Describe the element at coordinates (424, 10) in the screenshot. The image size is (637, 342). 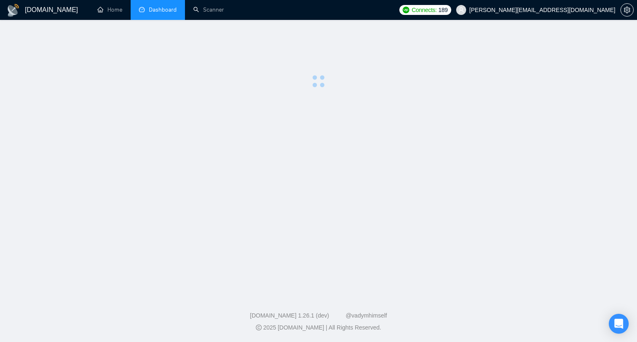
I see `span: Connects:` at that location.